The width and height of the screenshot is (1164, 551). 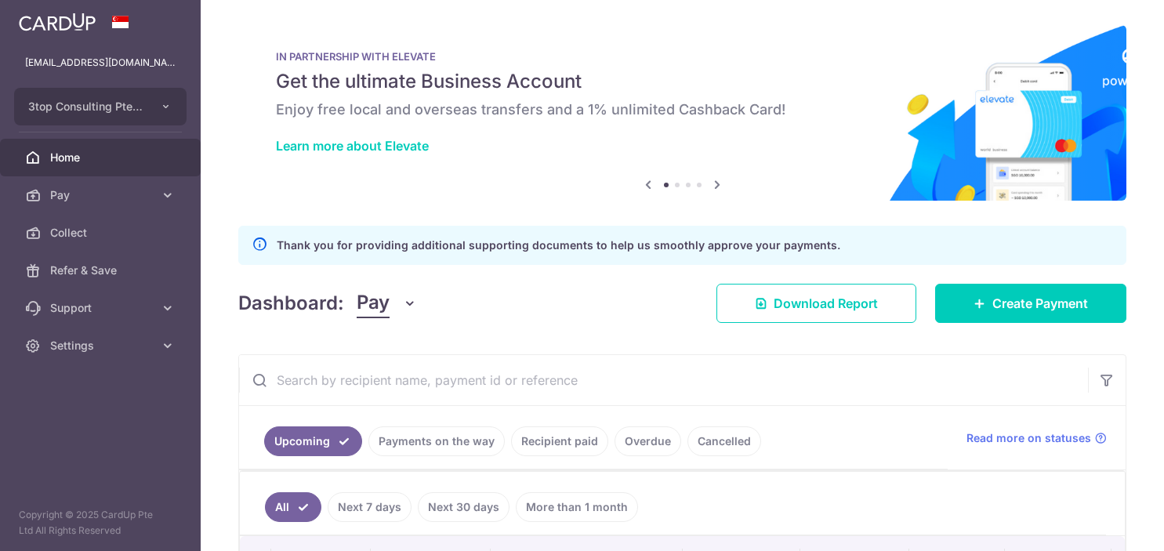 I want to click on span: 3top Consulting Pte Ltd, so click(x=86, y=107).